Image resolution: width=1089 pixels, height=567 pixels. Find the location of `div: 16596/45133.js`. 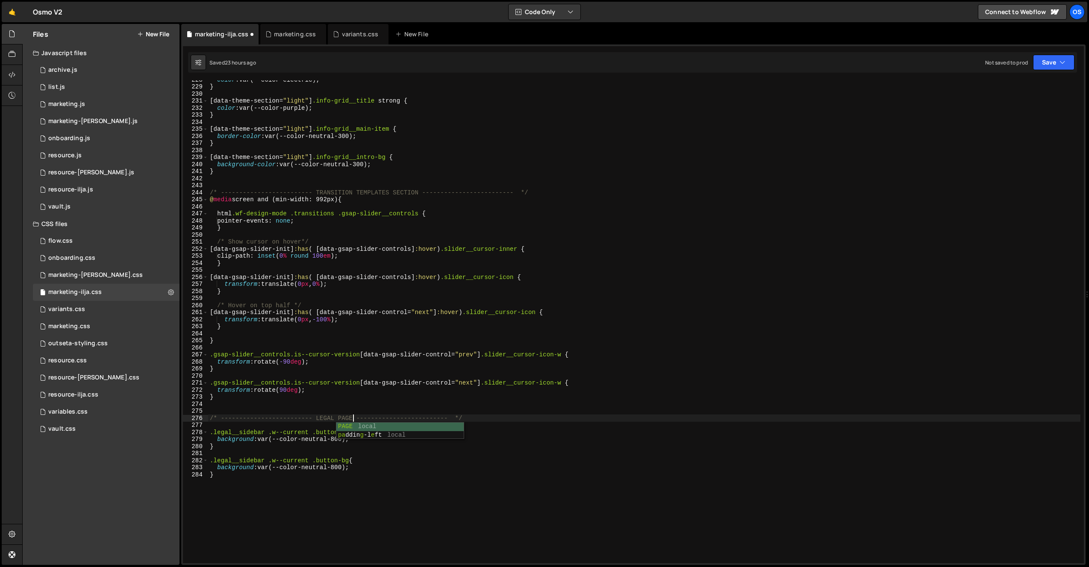

div: 16596/45133.js is located at coordinates (106, 207).